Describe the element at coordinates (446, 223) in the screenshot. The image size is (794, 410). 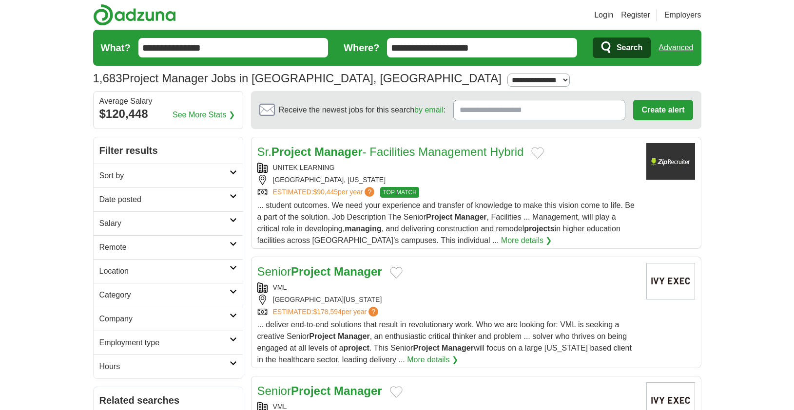
I see `span: ... student outcomes. We need your experience and transfer of knowledge to make this vision come ...` at that location.